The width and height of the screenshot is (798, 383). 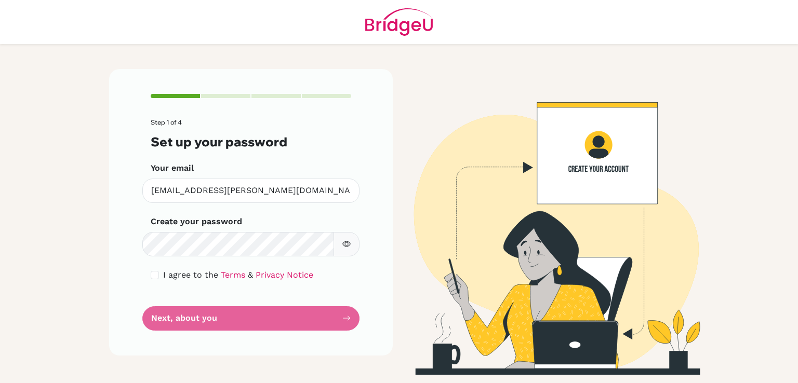 What do you see at coordinates (233, 275) in the screenshot?
I see `a: Terms` at bounding box center [233, 275].